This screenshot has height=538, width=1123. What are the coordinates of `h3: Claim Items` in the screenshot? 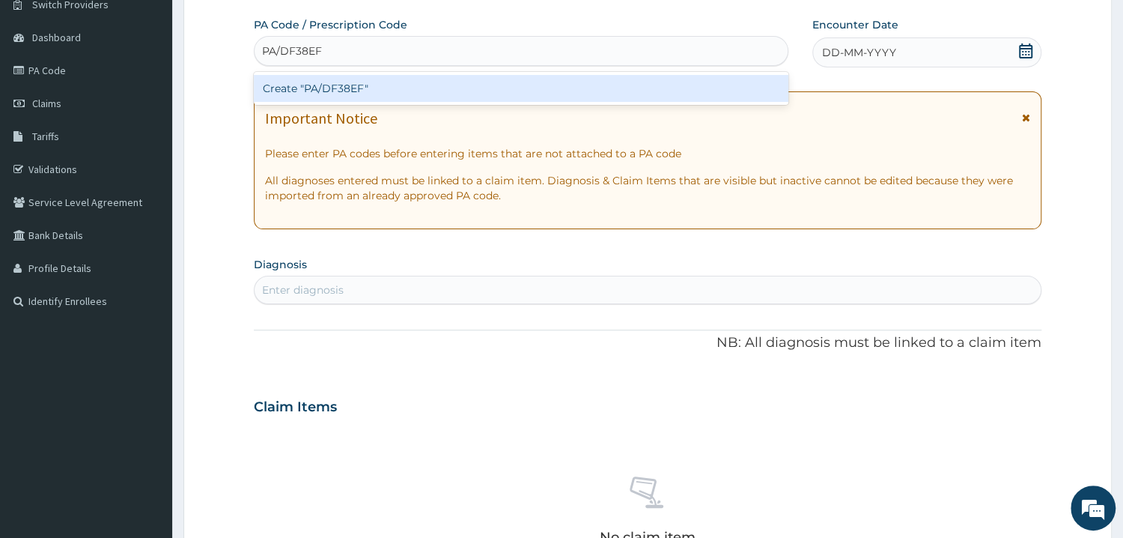 It's located at (295, 407).